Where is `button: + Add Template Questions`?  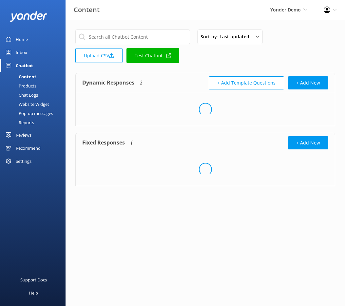 button: + Add Template Questions is located at coordinates (246, 83).